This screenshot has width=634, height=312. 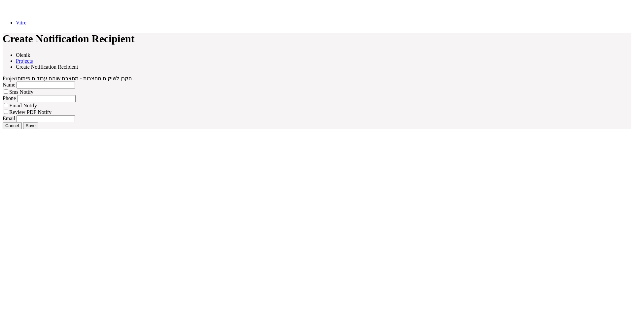 I want to click on input: Sms Notify, so click(x=6, y=92).